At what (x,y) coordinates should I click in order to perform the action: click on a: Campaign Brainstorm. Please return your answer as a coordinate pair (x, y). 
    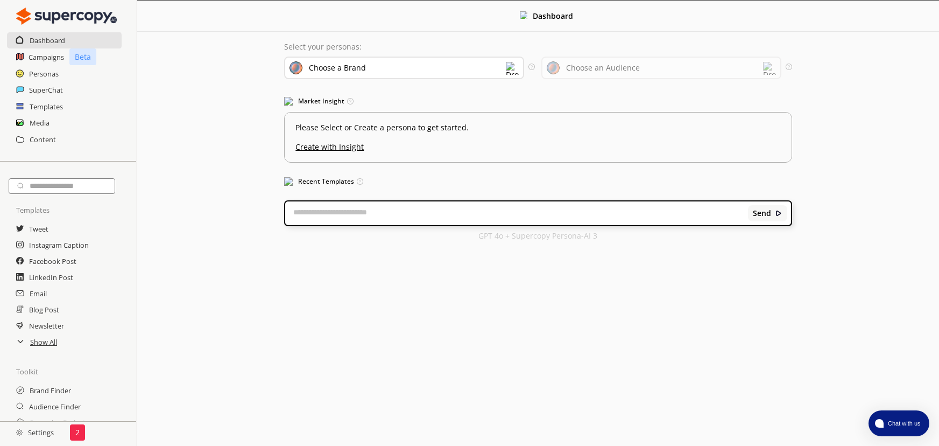
    Looking at the image, I should click on (64, 422).